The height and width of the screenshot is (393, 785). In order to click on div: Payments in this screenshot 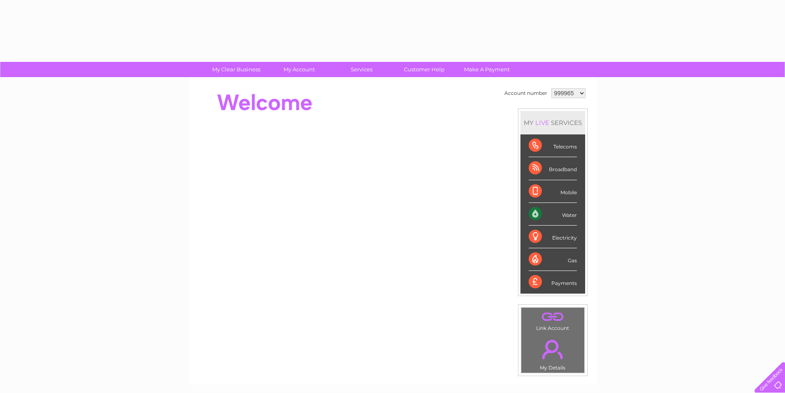, I will do `click(553, 282)`.